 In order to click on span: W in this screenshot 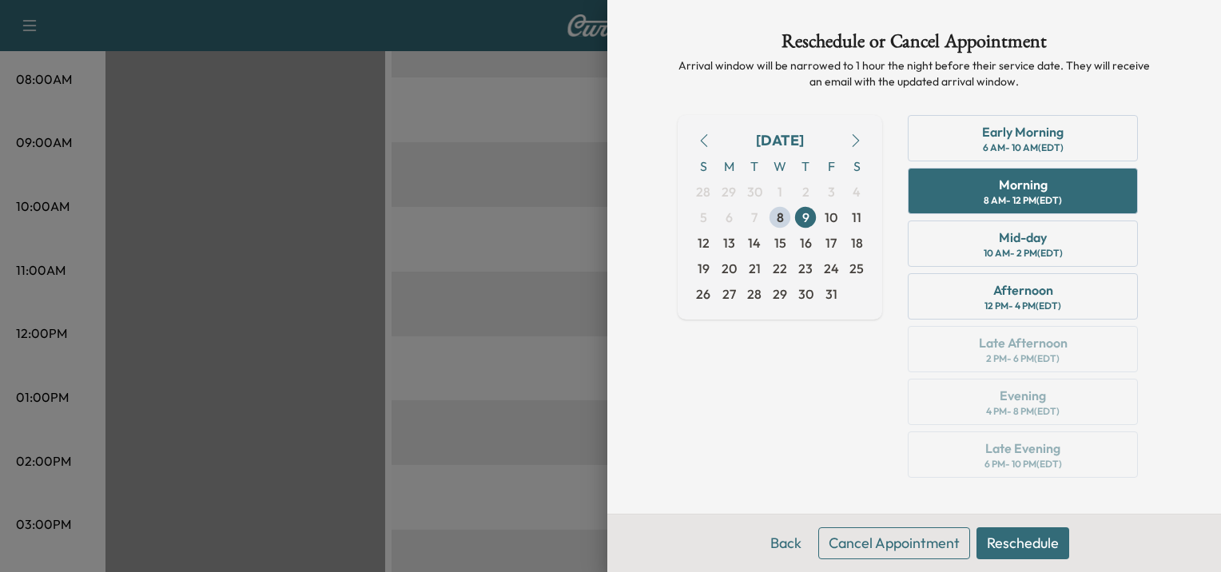, I will do `click(780, 166)`.